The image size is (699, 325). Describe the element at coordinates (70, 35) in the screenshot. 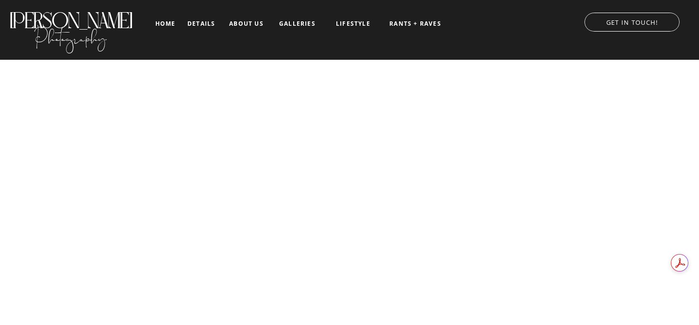

I see `a: Photography` at that location.